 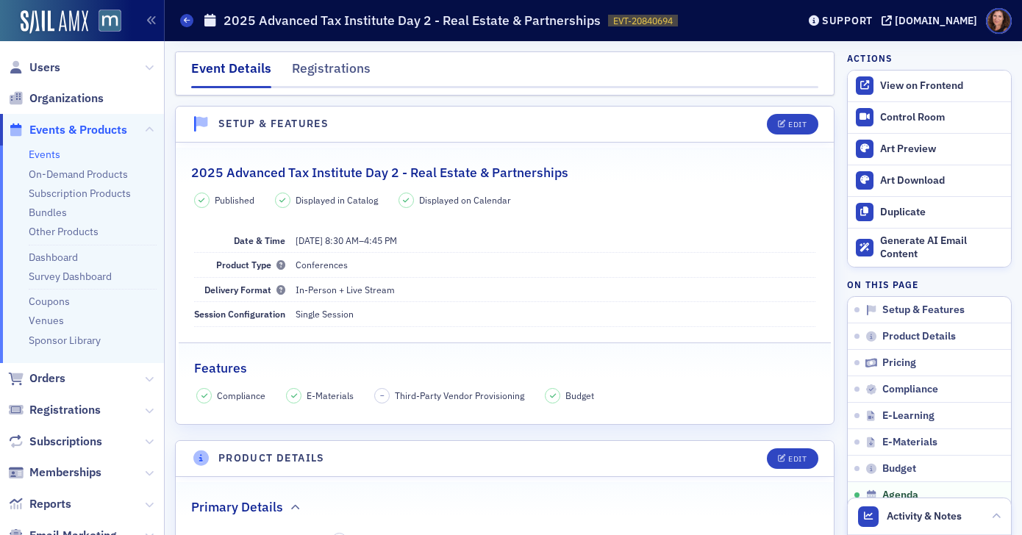 I want to click on span: Orders, so click(x=47, y=379).